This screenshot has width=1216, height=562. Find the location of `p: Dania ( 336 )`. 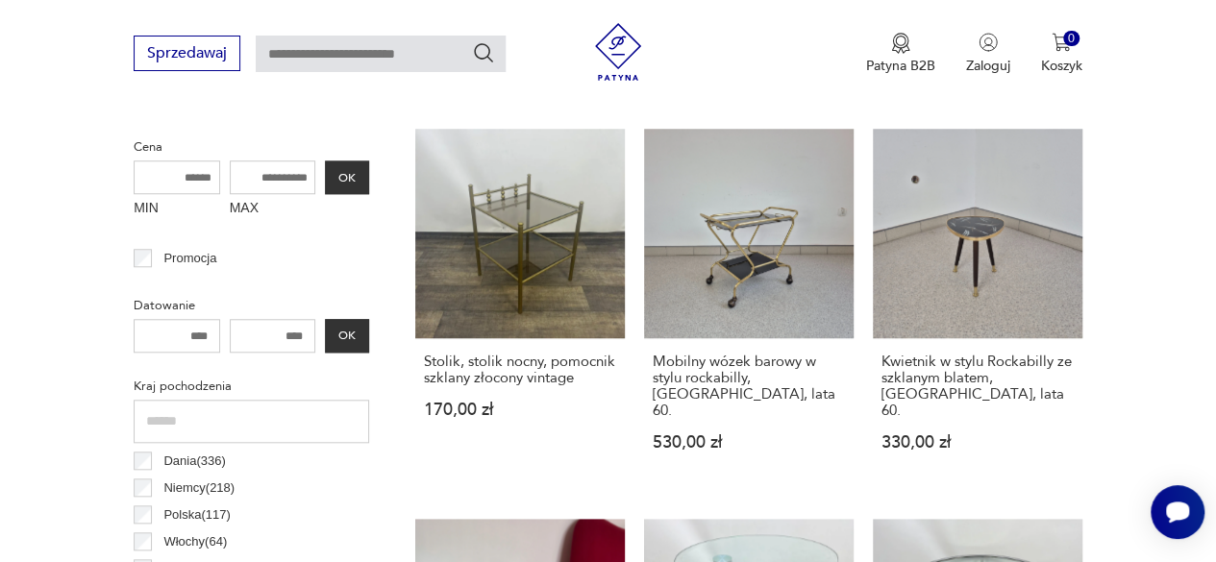

p: Dania ( 336 ) is located at coordinates (194, 461).